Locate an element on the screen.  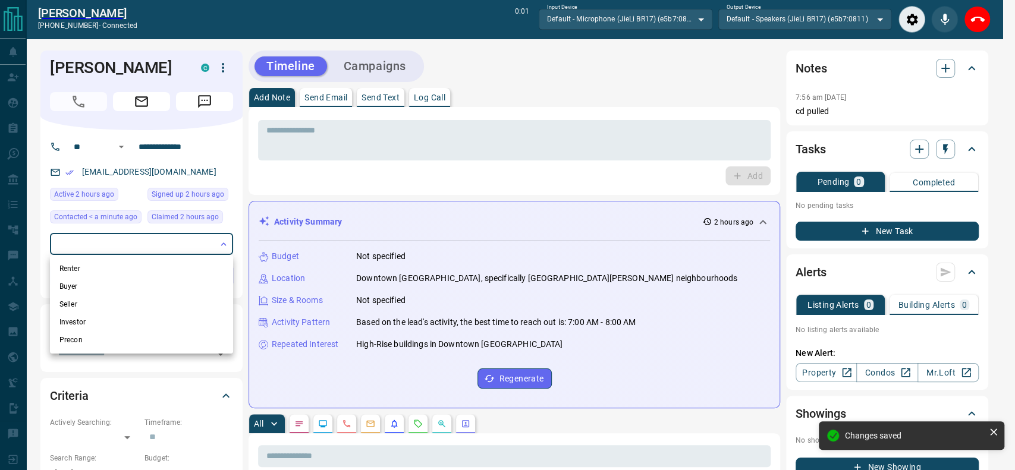
li: Buyer is located at coordinates (141, 287).